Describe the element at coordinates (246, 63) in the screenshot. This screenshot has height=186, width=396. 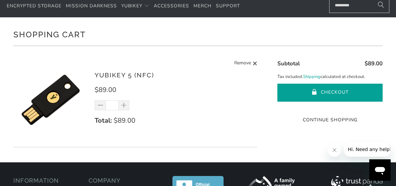
I see `a: Remove` at that location.